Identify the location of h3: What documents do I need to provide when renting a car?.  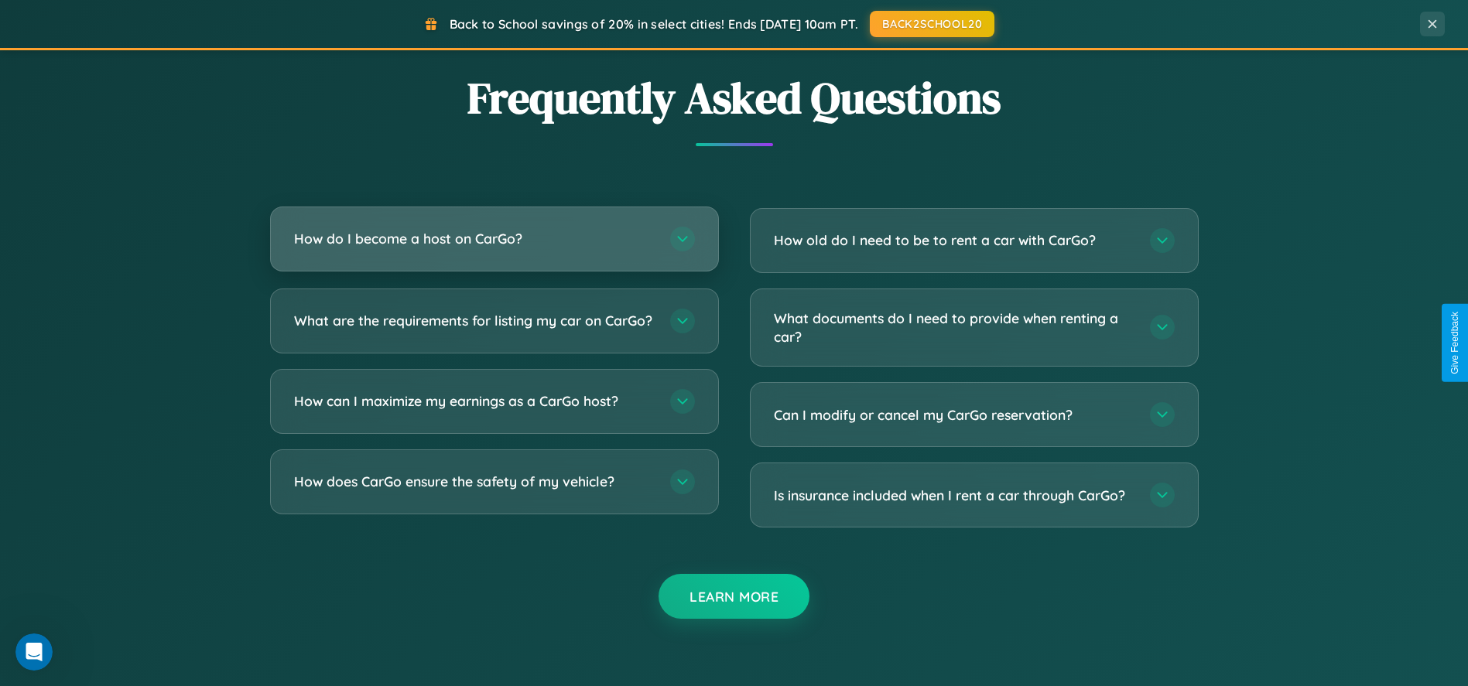
(954, 327).